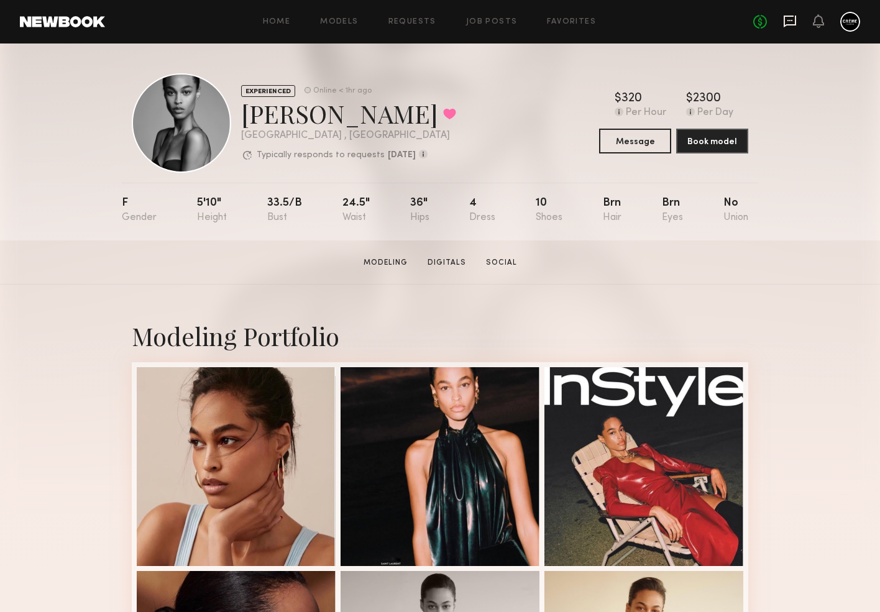 The height and width of the screenshot is (612, 880). Describe the element at coordinates (321, 155) in the screenshot. I see `p: Typically responds to requests` at that location.